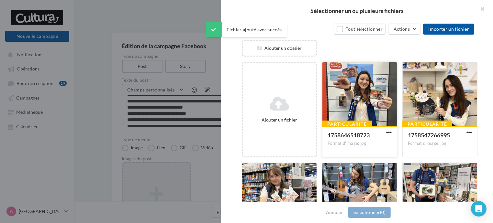  Describe the element at coordinates (402, 29) in the screenshot. I see `span: Actions` at that location.